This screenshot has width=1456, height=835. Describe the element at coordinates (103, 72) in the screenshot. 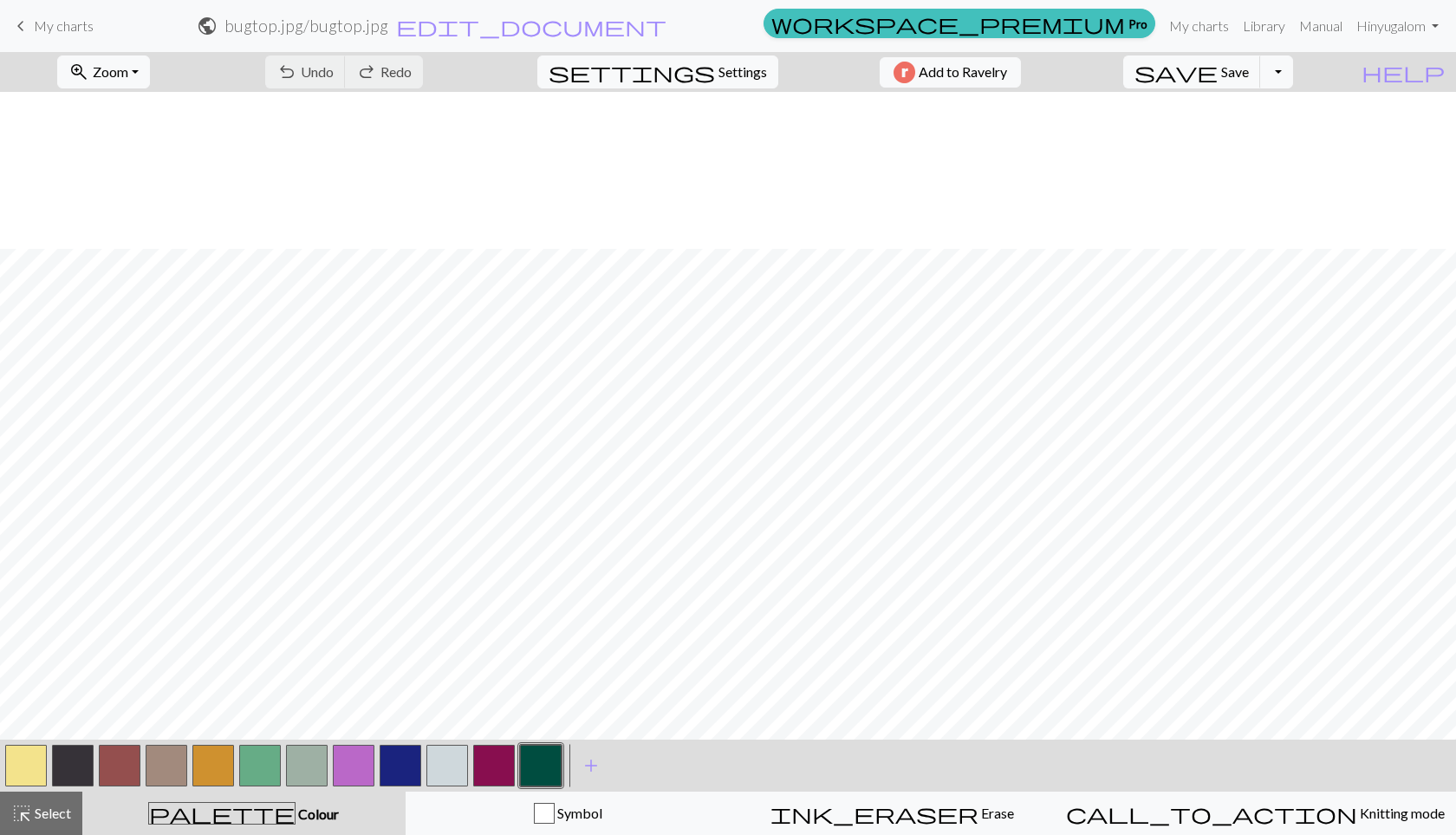

I see `button: Zoom` at that location.